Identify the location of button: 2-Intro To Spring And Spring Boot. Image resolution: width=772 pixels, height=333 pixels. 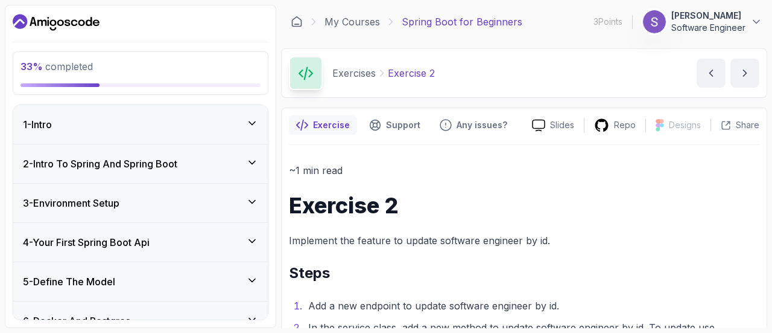
(141, 164).